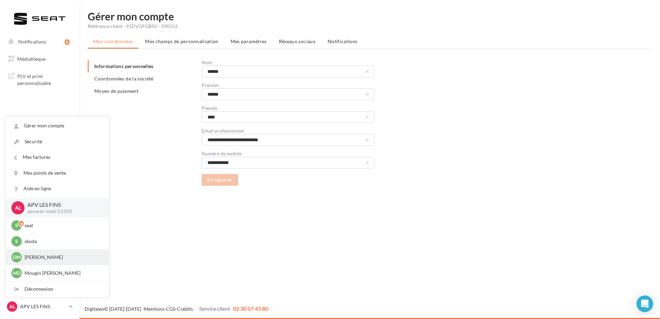 Image resolution: width=660 pixels, height=319 pixels. Describe the element at coordinates (40, 59) in the screenshot. I see `a: Médiathèque` at that location.